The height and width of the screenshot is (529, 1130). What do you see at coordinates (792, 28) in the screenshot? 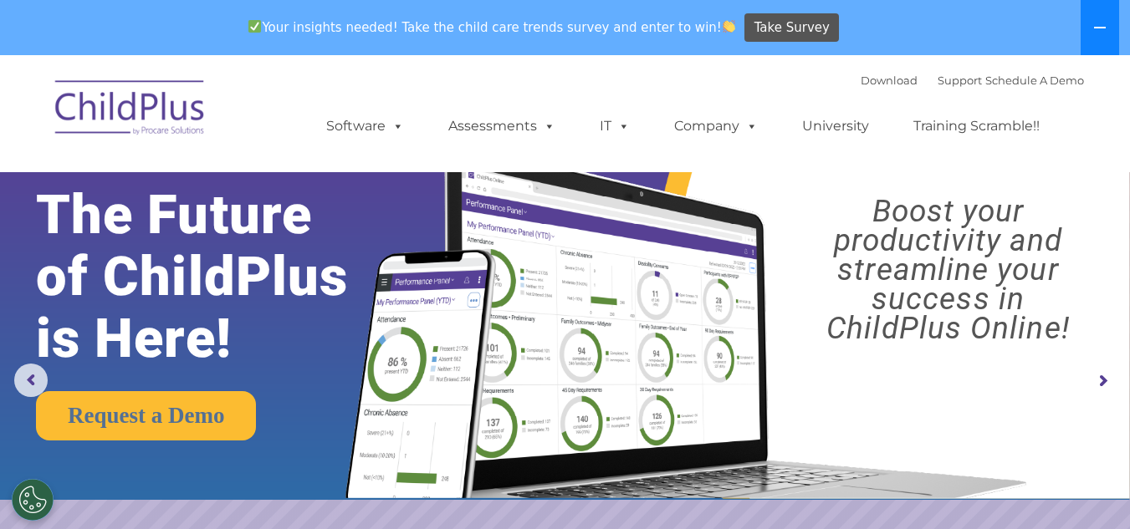
I see `span: Take Survey` at bounding box center [792, 28].